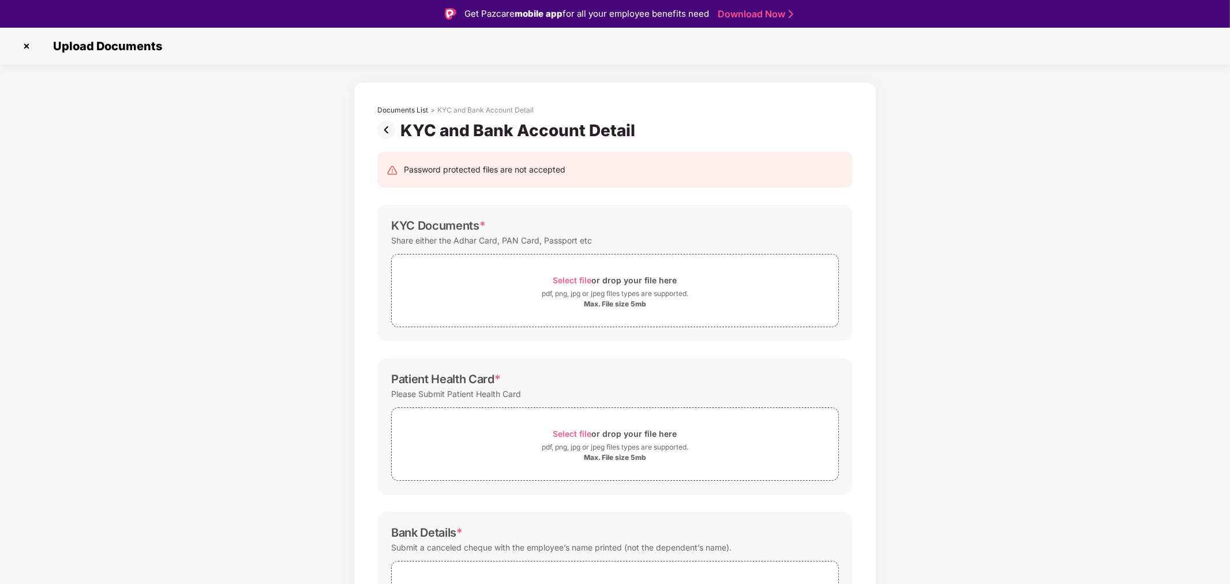  I want to click on img: Stroke, so click(791, 14).